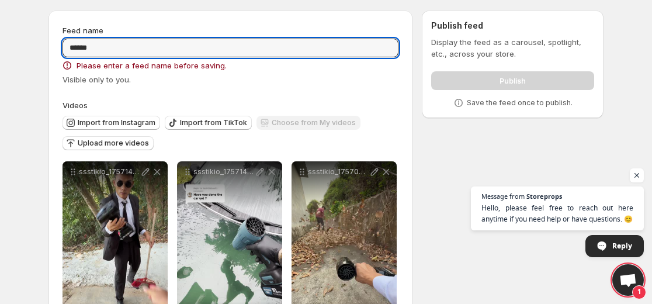 The width and height of the screenshot is (652, 304). What do you see at coordinates (109, 172) in the screenshot?
I see `p: ssstikio_1757145306338` at bounding box center [109, 172].